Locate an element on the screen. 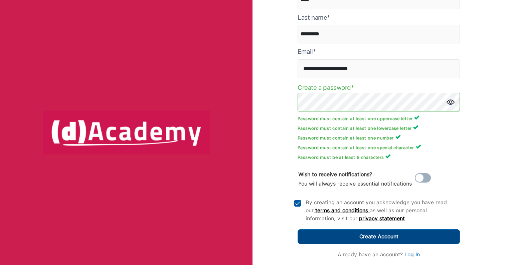  p: Password must contain at least one lowercase letter is located at coordinates (378, 128).